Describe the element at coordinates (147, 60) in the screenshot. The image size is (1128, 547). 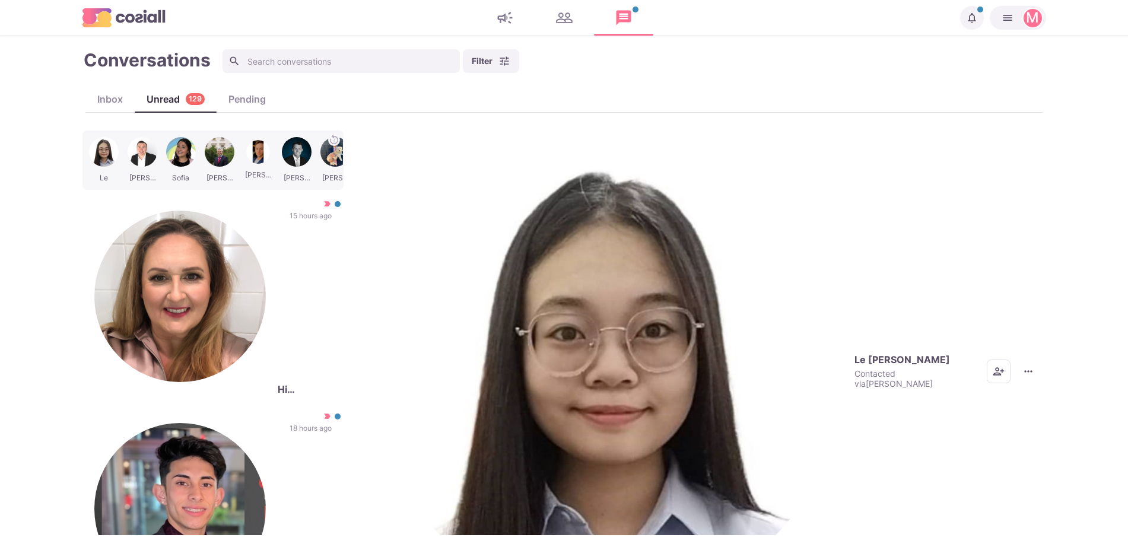
I see `h1: Conversations` at that location.